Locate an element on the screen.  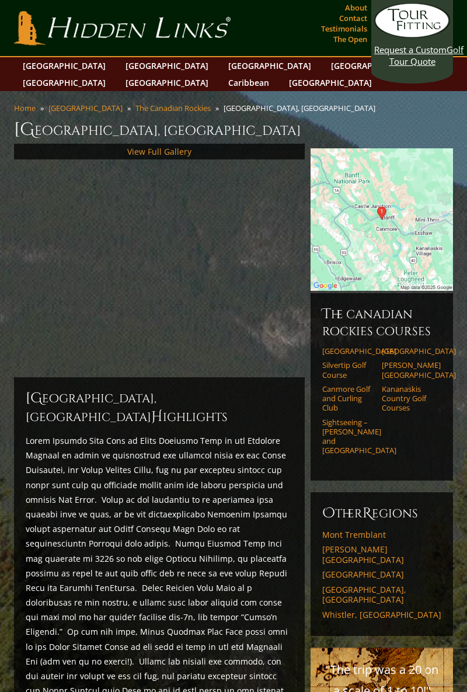
span: R is located at coordinates (367, 513).